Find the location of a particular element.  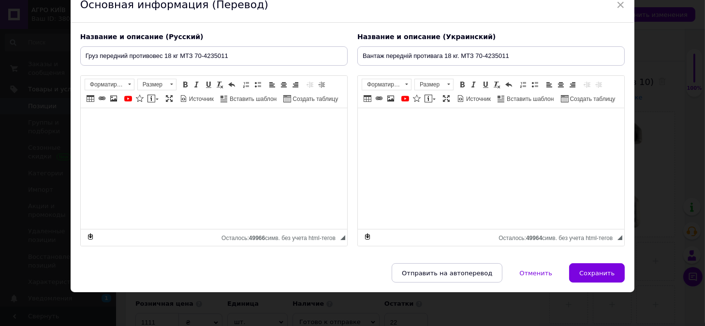

body: Визуальный текстовый редактор, 0F9F44EE-E97D-4441-A5D8-3C9D26BF57B9 is located at coordinates (197, 15).